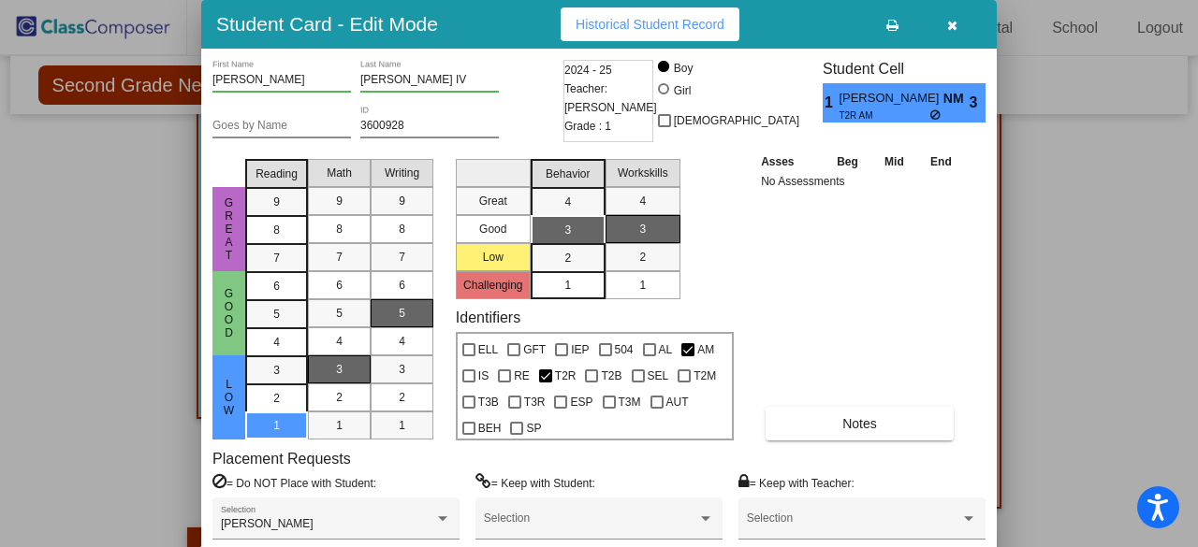  I want to click on span: AM, so click(706, 350).